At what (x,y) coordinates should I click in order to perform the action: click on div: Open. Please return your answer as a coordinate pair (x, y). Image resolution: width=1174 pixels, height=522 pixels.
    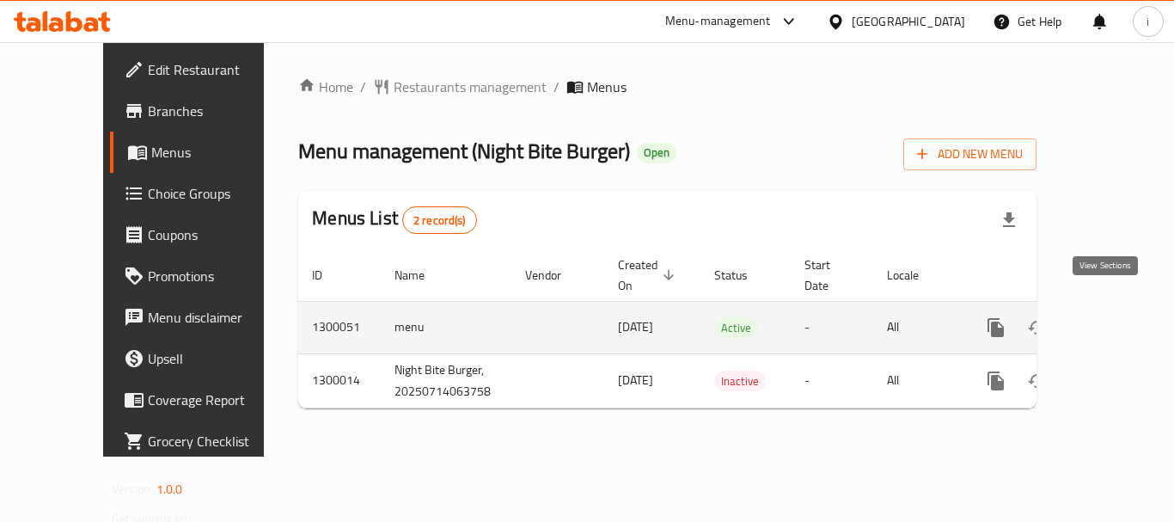
    Looking at the image, I should click on (657, 153).